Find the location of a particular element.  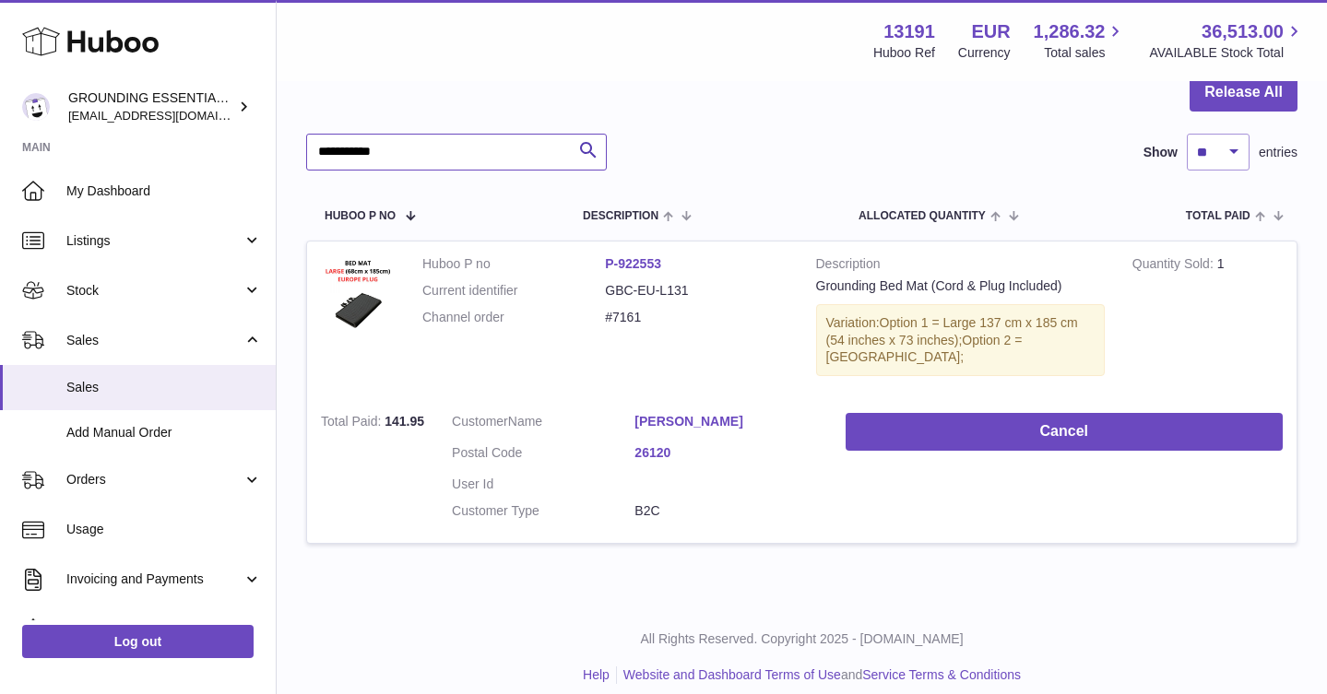

span: Add Manual Order is located at coordinates (164, 432).